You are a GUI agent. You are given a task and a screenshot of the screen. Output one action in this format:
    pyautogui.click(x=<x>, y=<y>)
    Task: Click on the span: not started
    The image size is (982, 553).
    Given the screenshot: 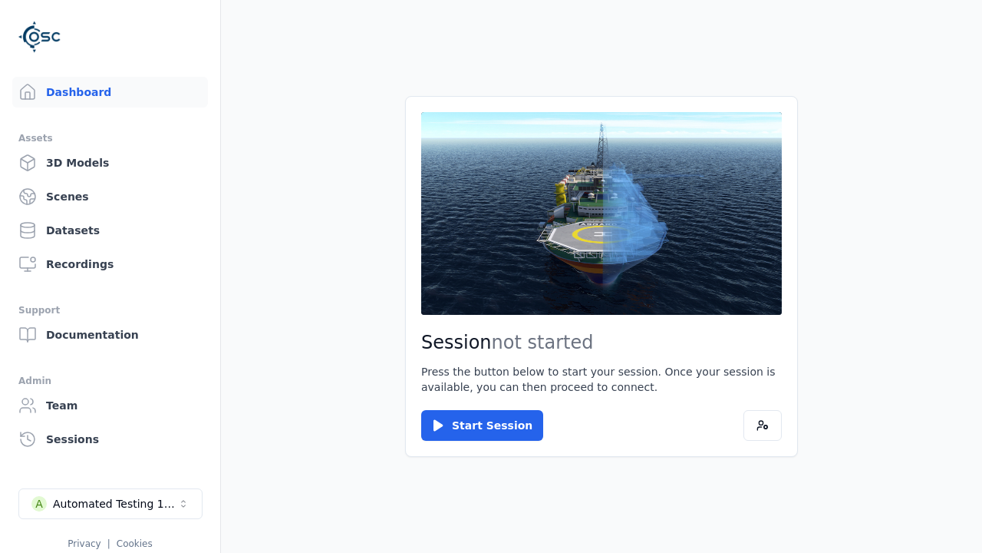 What is the action you would take?
    pyautogui.click(x=543, y=342)
    